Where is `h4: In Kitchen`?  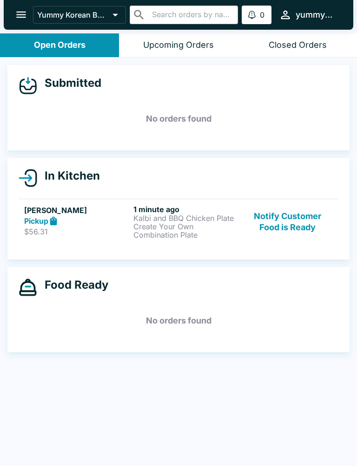 h4: In Kitchen is located at coordinates (68, 176).